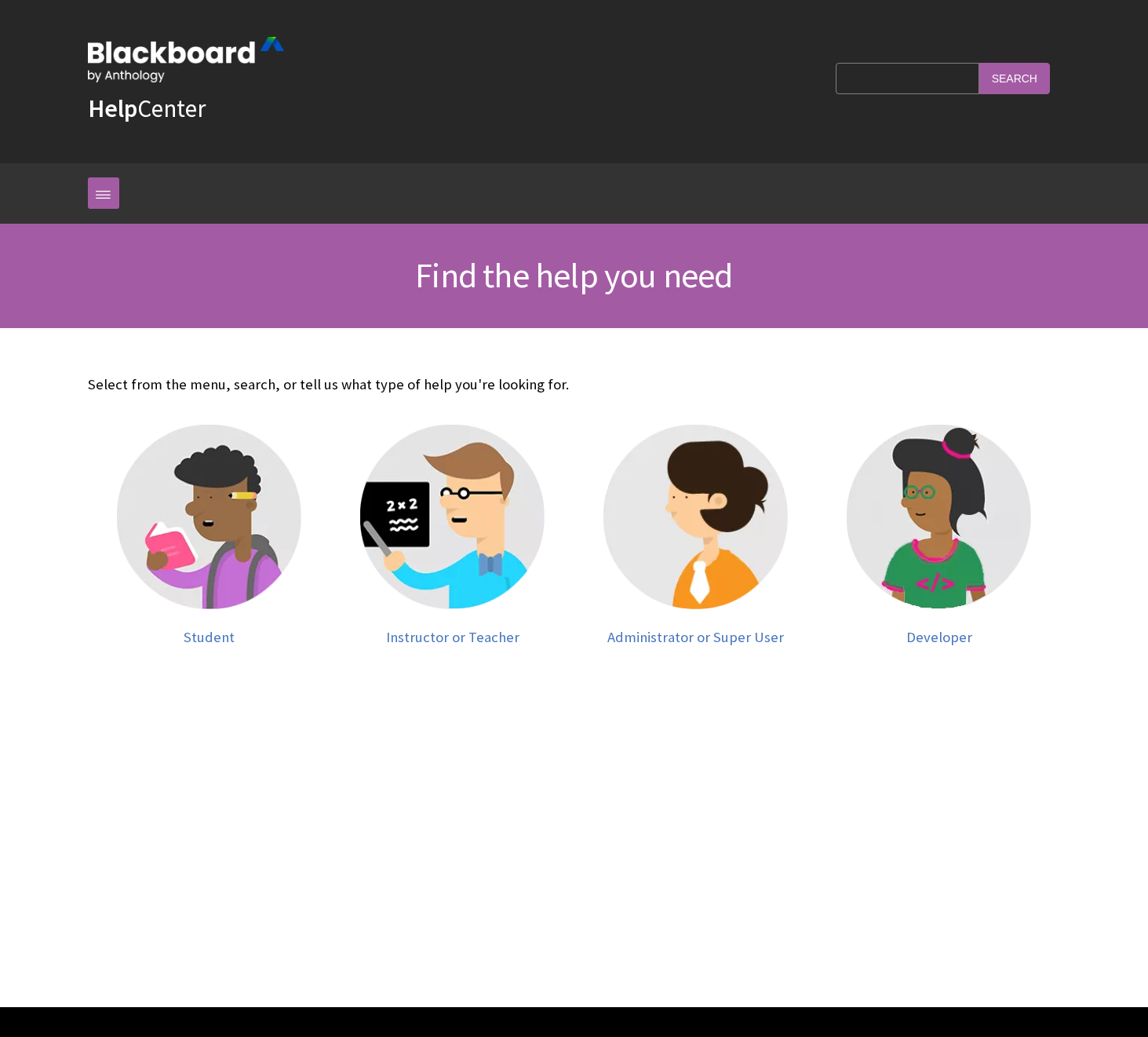 This screenshot has height=1037, width=1148. I want to click on strong: Help, so click(112, 109).